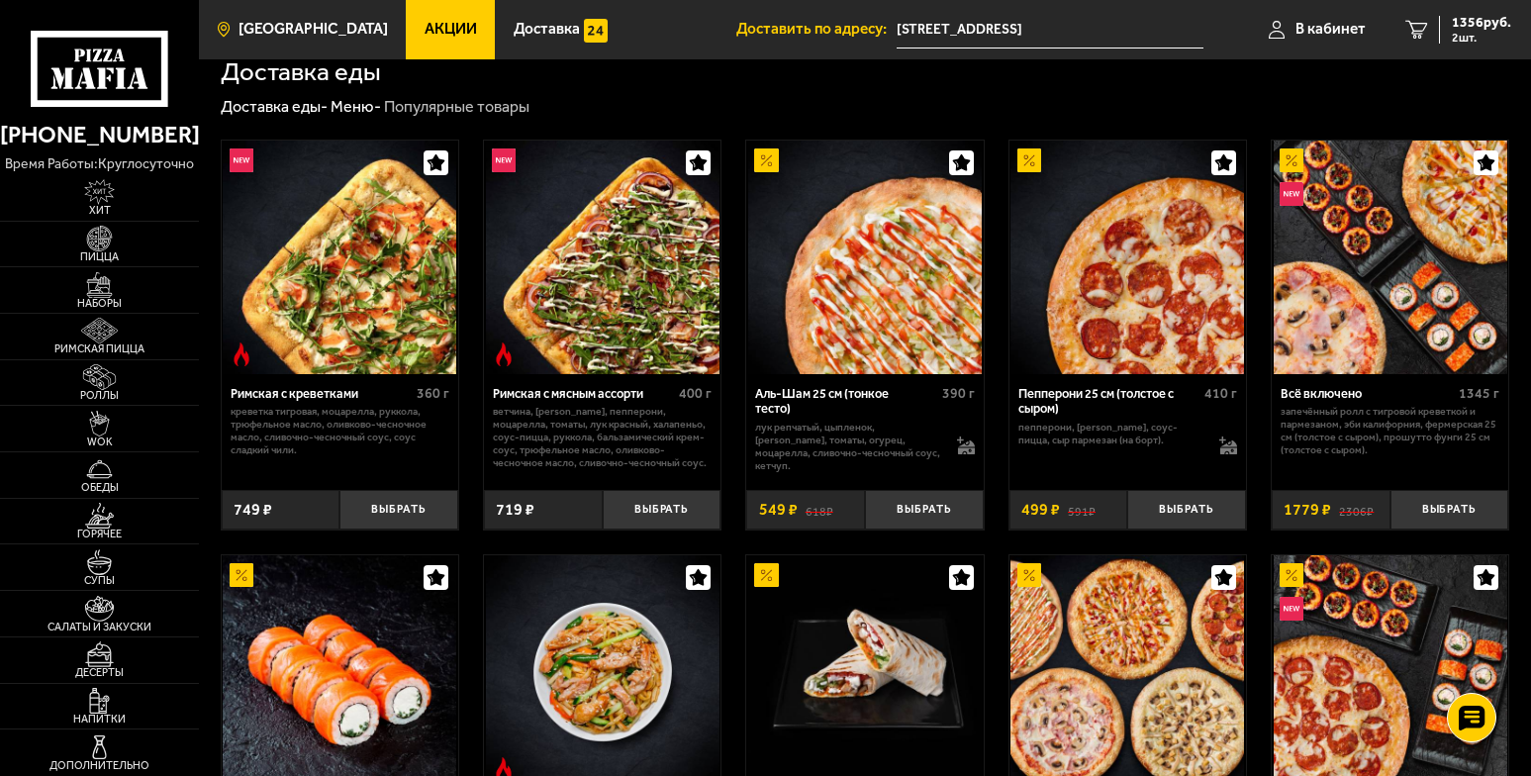 The height and width of the screenshot is (776, 1531). I want to click on span: 499 ₽, so click(1040, 510).